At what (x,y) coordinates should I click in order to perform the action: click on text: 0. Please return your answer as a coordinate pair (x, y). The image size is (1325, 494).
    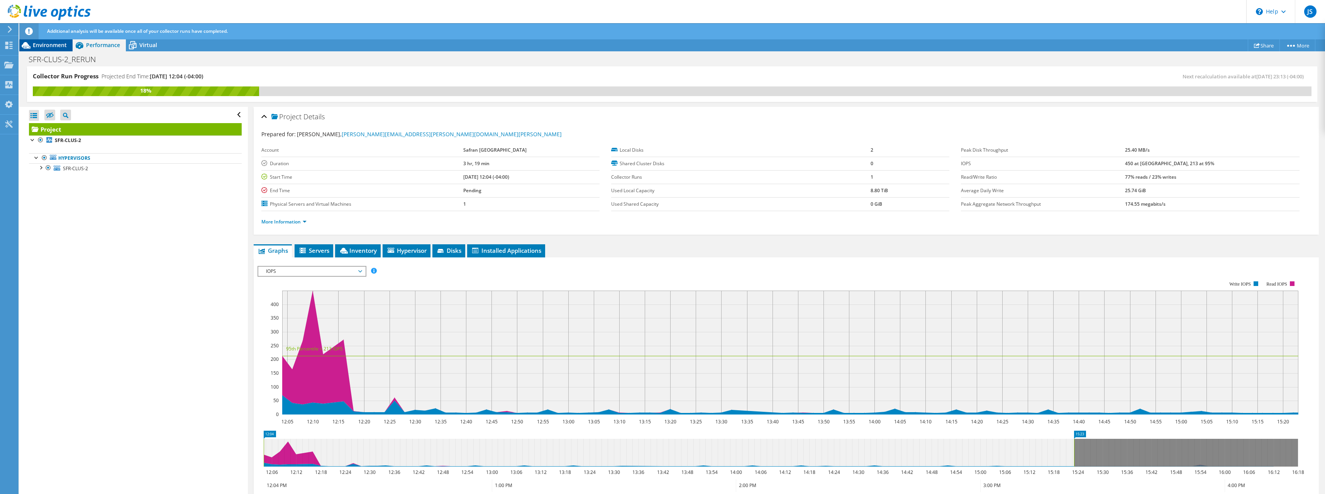
    Looking at the image, I should click on (277, 414).